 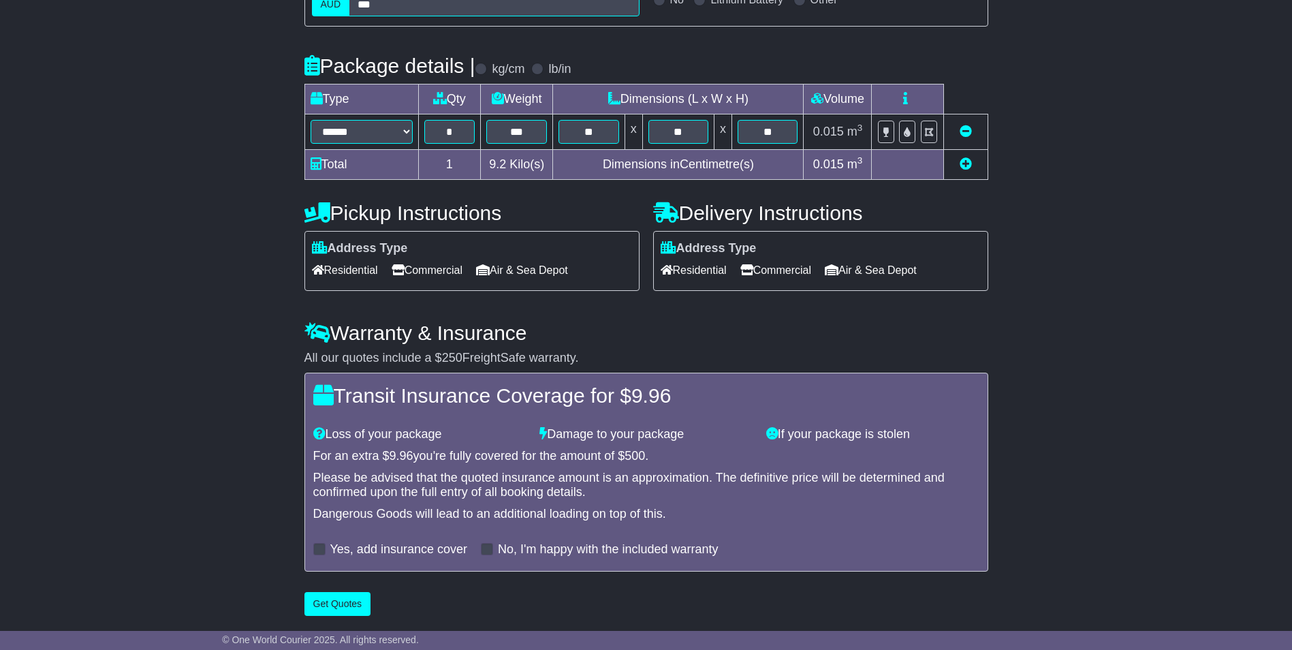 I want to click on div: If your package is stolen, so click(x=872, y=434).